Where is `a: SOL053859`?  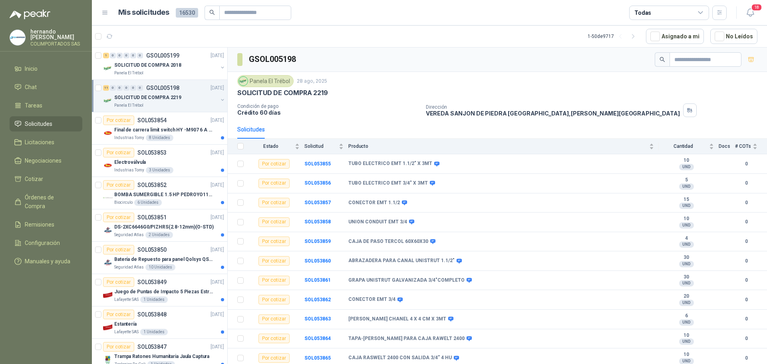 a: SOL053859 is located at coordinates (318, 241).